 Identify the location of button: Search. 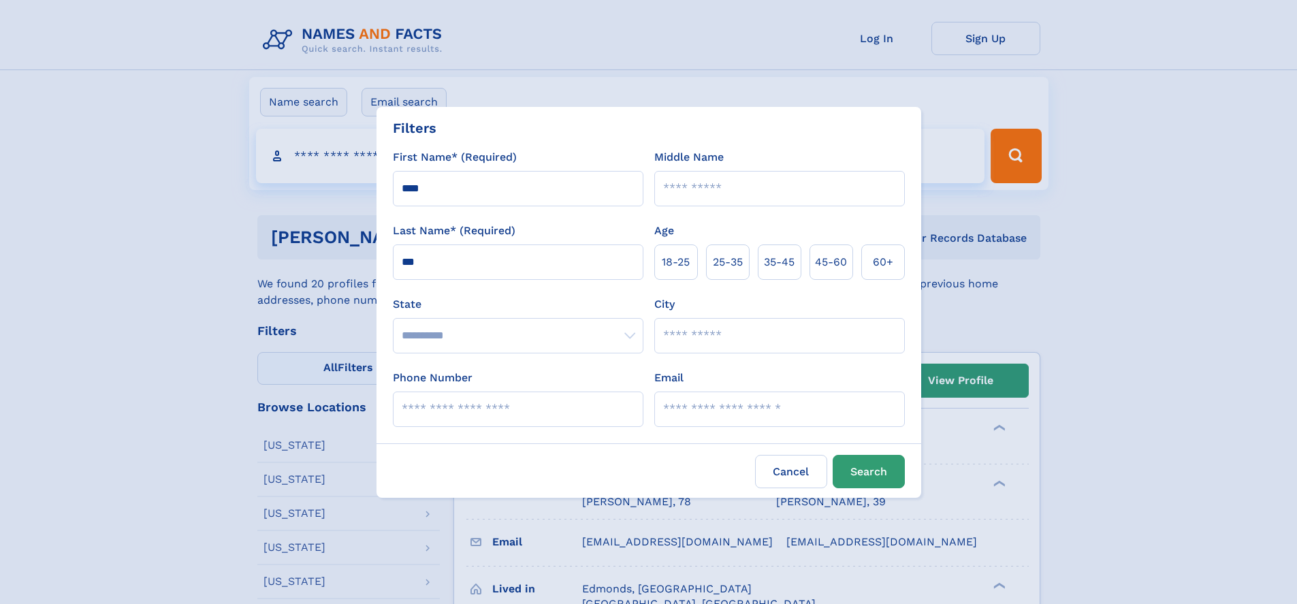
(869, 471).